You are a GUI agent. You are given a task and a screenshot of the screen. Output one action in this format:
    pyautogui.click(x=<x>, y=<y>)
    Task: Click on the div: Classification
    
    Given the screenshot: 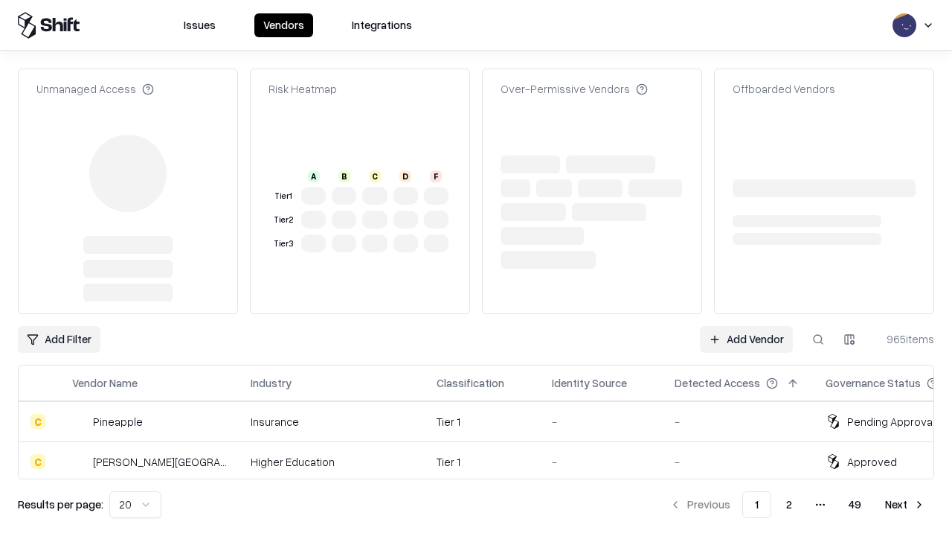 What is the action you would take?
    pyautogui.click(x=470, y=382)
    